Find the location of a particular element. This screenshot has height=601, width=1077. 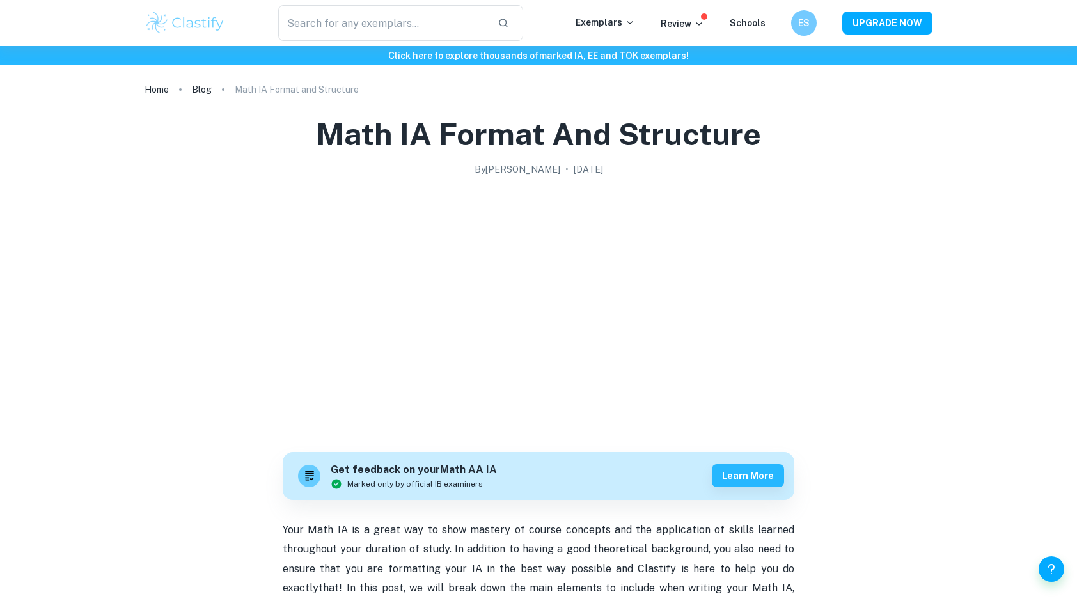

button: Help and Feedback is located at coordinates (1052, 569).